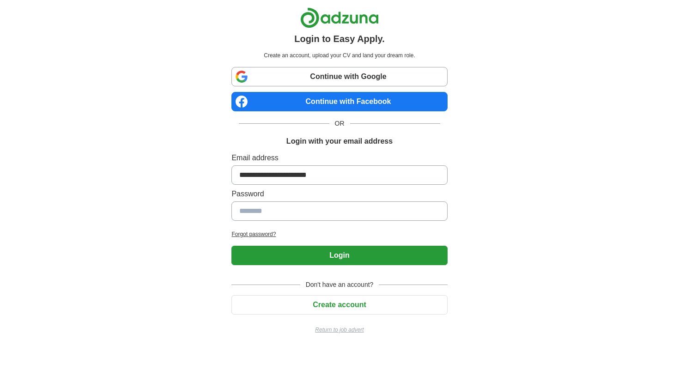 This screenshot has width=679, height=388. I want to click on span: OR, so click(339, 123).